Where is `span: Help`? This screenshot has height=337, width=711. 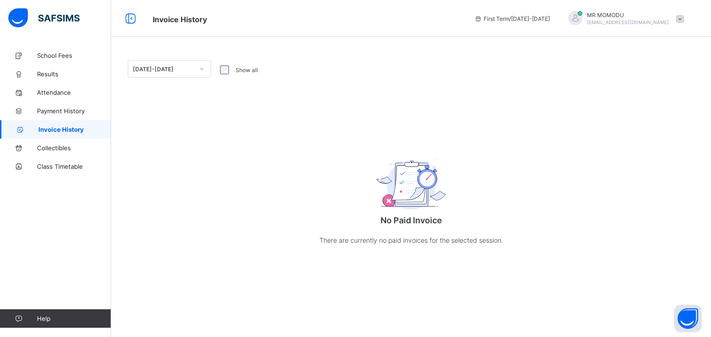 span: Help is located at coordinates (74, 319).